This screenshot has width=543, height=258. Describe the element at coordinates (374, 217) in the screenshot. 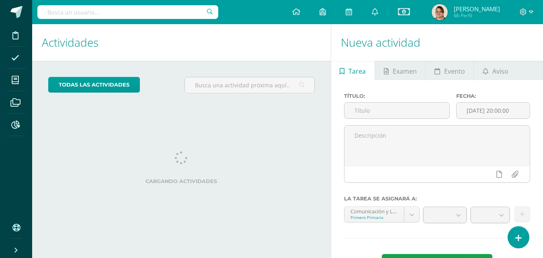

I see `div: Primero Primaria` at that location.